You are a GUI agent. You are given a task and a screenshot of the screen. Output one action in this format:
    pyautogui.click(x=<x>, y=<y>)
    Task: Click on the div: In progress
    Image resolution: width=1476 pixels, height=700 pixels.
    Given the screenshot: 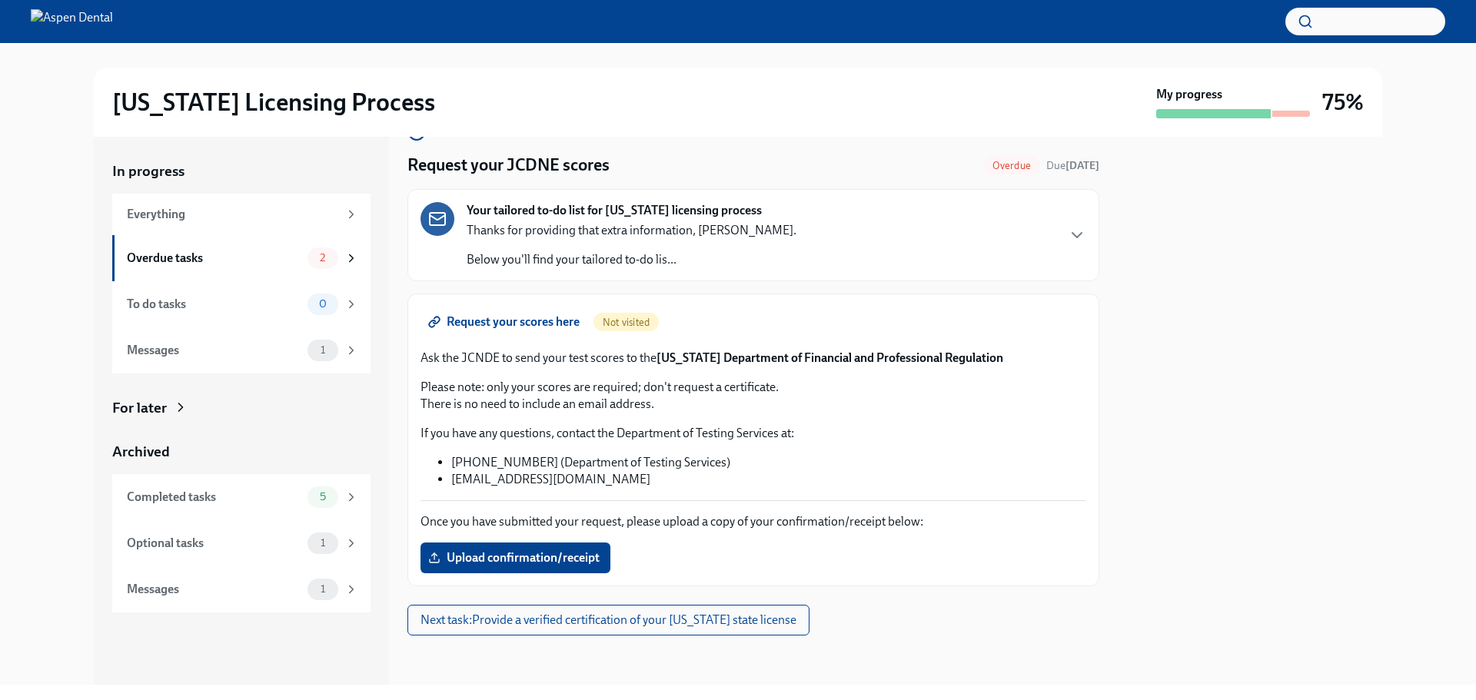 What is the action you would take?
    pyautogui.click(x=241, y=171)
    